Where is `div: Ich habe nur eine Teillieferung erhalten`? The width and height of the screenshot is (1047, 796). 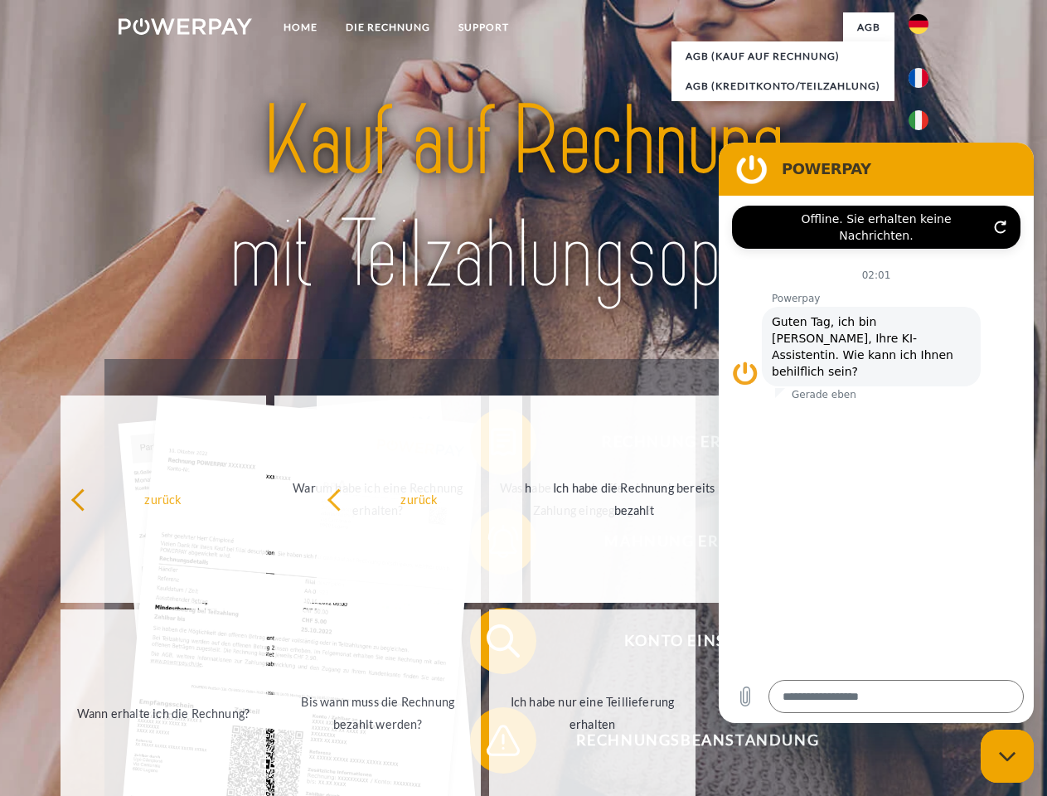
div: Ich habe nur eine Teillieferung erhalten is located at coordinates (592, 713).